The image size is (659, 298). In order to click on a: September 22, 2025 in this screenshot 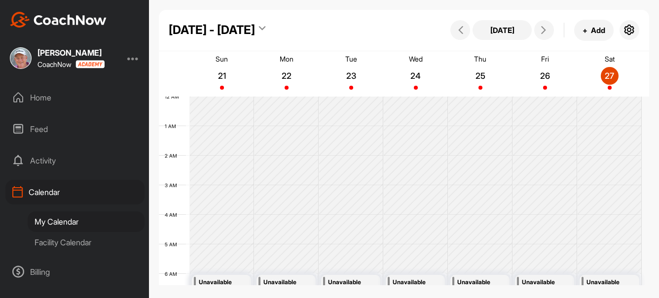, I will do `click(286, 74)`.